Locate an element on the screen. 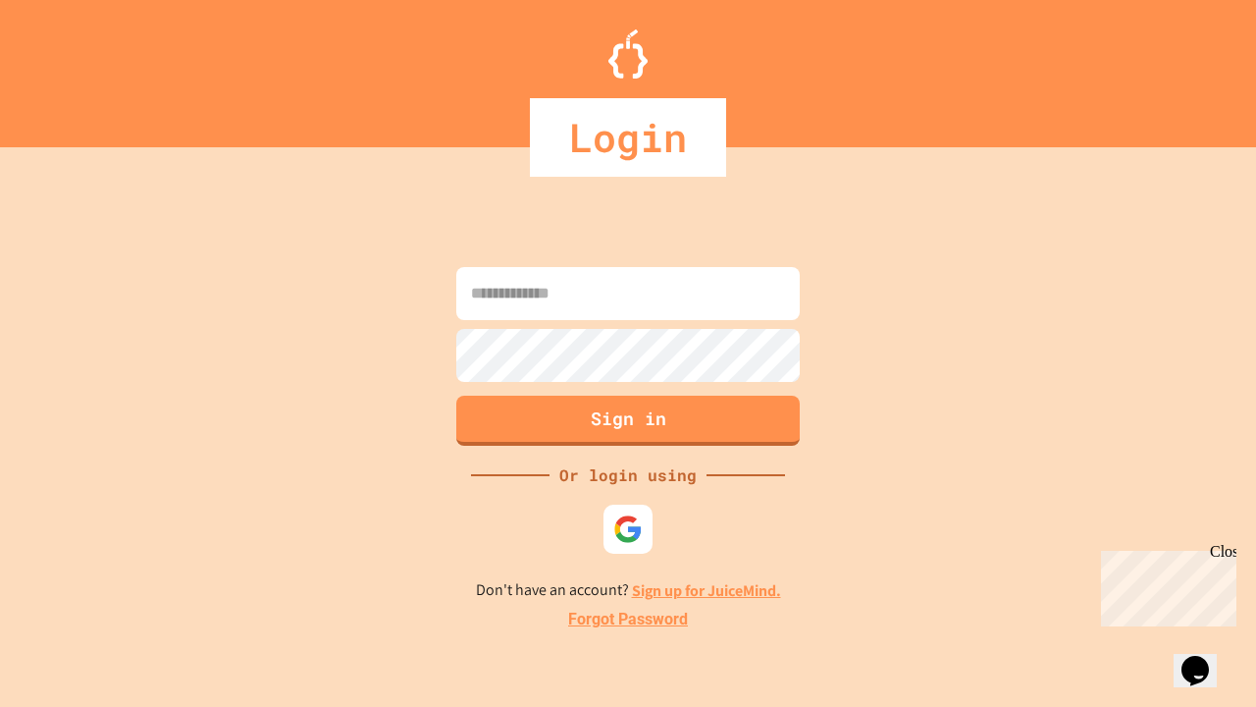  div: Chat with us now!Close is located at coordinates (72, 66).